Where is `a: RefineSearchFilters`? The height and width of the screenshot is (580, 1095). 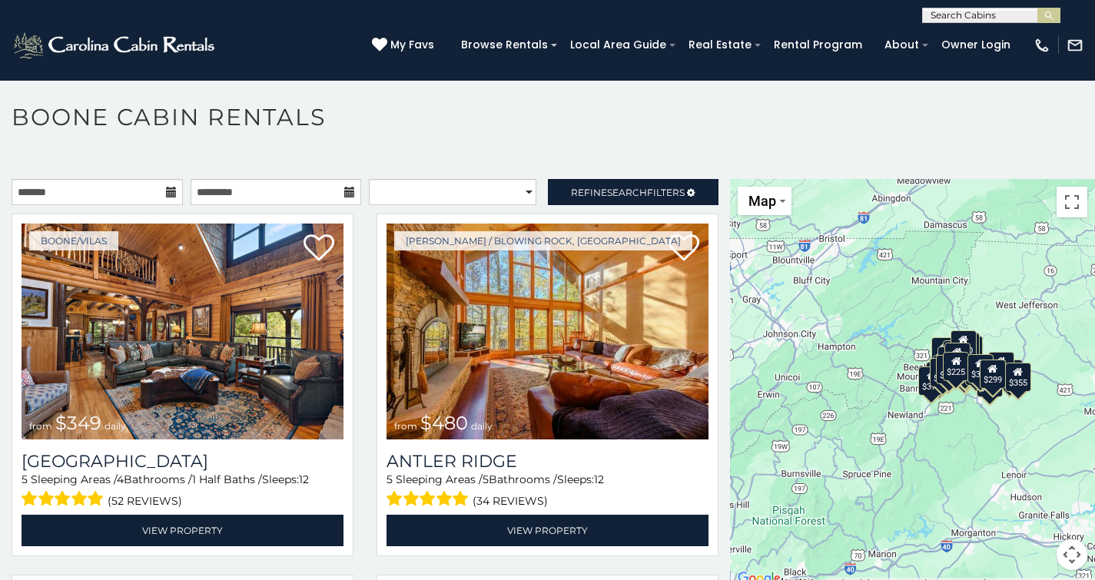 a: RefineSearchFilters is located at coordinates (633, 192).